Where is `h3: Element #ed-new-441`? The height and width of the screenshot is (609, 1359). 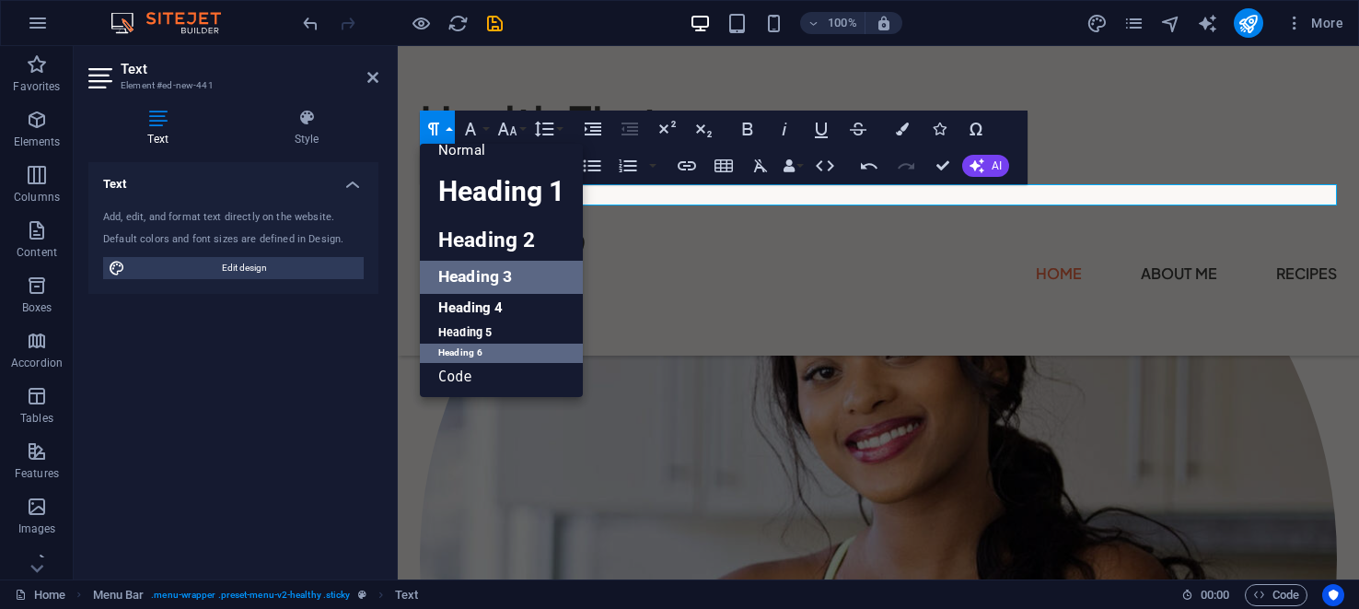 h3: Element #ed-new-441 is located at coordinates (231, 86).